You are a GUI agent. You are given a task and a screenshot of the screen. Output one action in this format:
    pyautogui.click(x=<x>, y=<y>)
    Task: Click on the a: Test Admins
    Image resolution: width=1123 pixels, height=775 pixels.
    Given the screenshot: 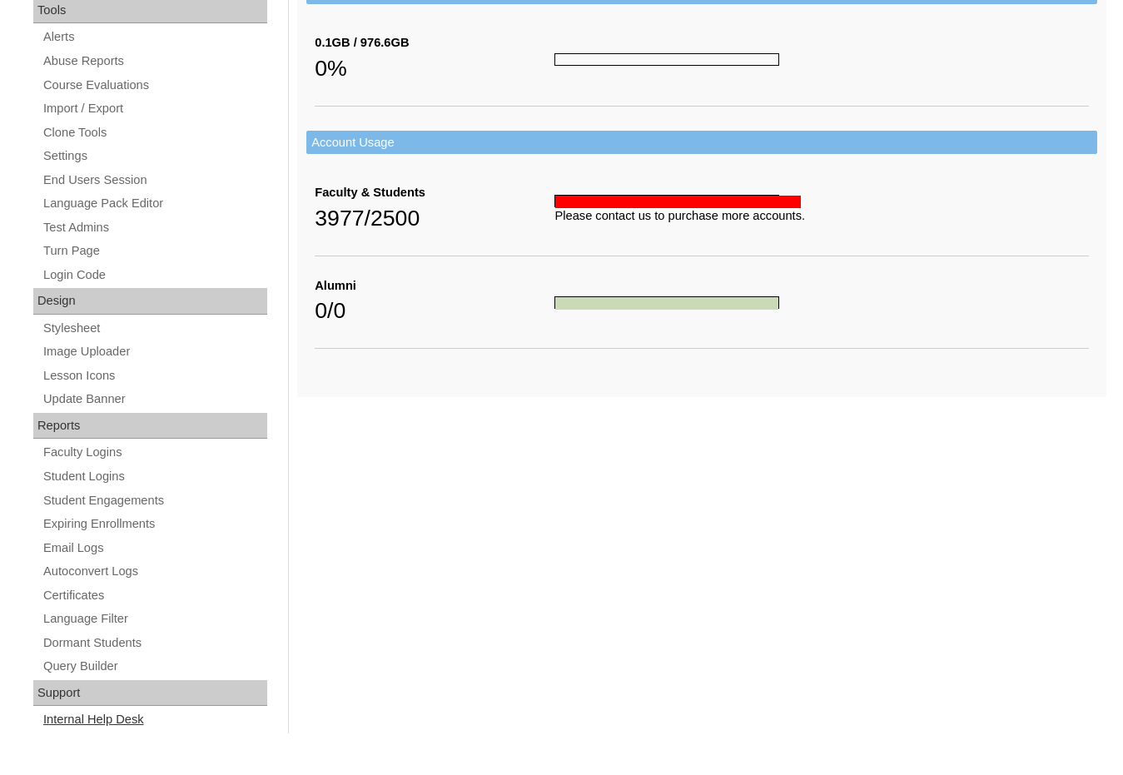 What is the action you would take?
    pyautogui.click(x=154, y=227)
    